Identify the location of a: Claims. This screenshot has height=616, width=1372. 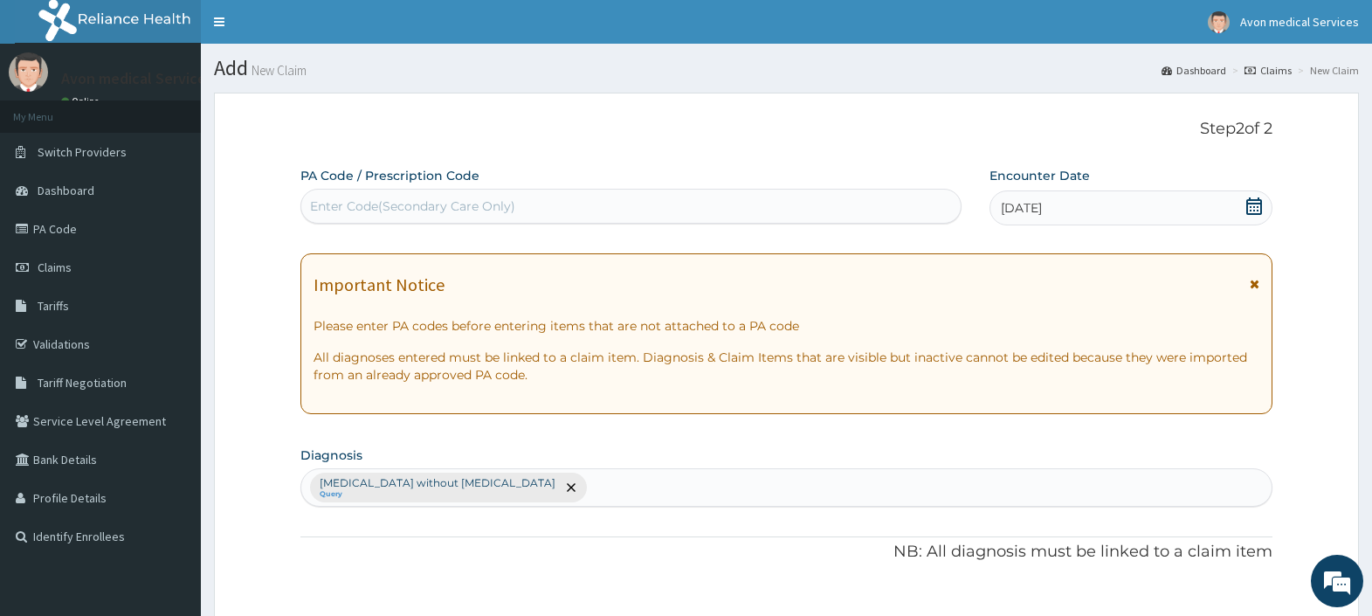
(1268, 70).